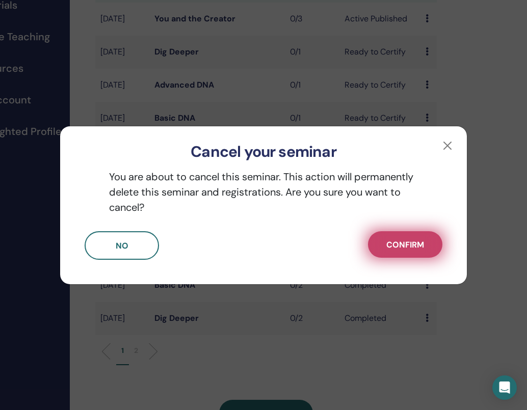 The height and width of the screenshot is (410, 527). I want to click on span: No, so click(122, 246).